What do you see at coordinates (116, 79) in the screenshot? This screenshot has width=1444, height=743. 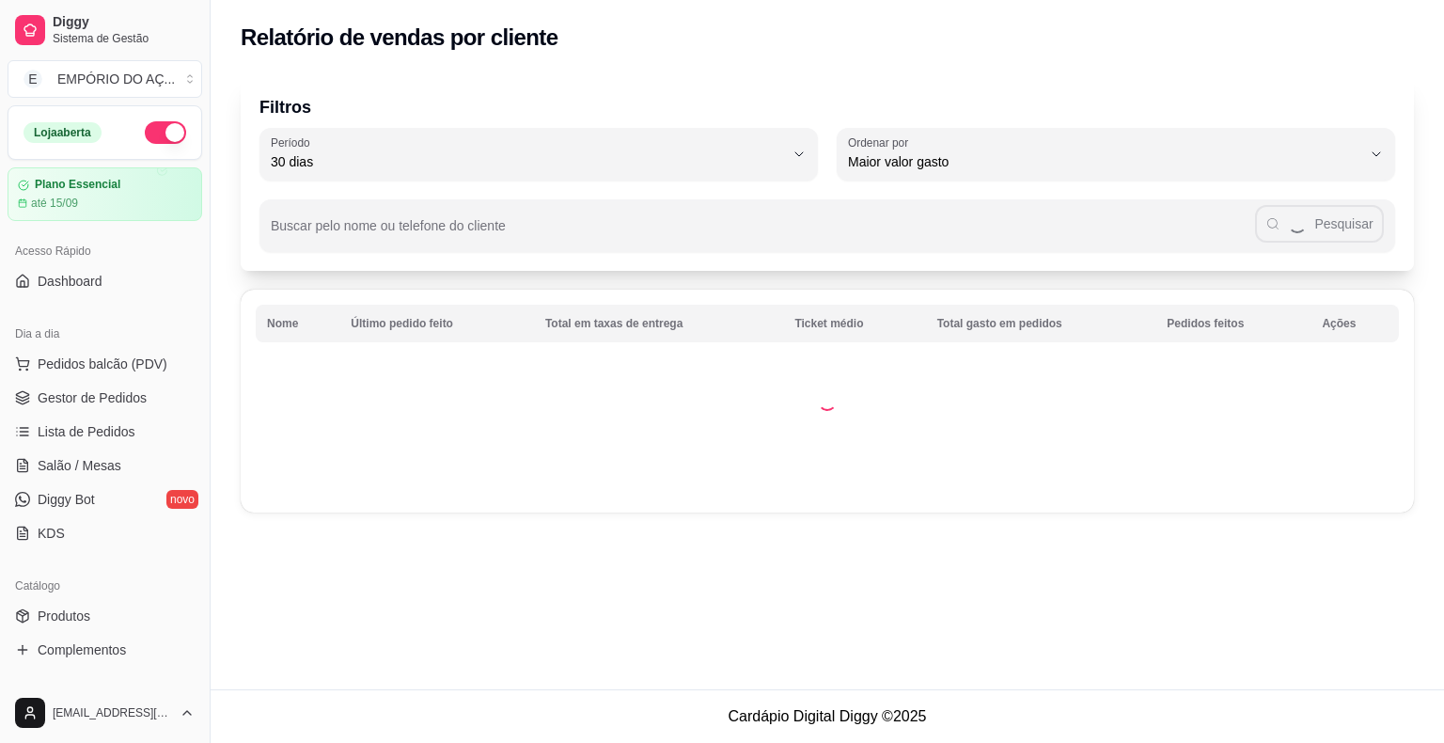 I see `div: EMPÓRIO DO AÇ ...` at bounding box center [116, 79].